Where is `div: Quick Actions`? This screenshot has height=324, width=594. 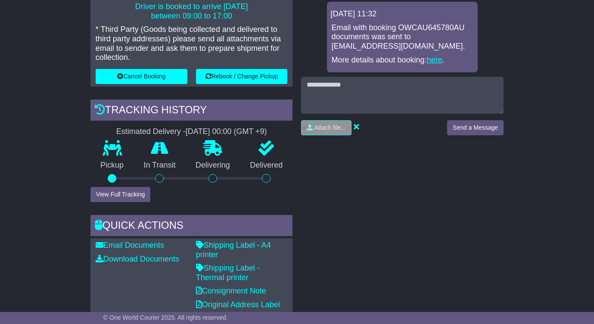 div: Quick Actions is located at coordinates (192, 227).